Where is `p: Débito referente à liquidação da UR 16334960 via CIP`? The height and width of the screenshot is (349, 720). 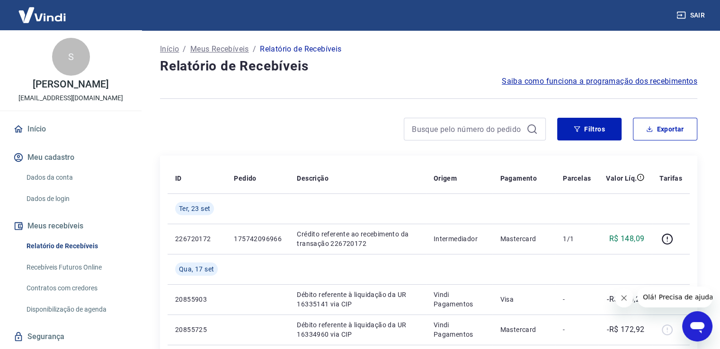 p: Débito referente à liquidação da UR 16334960 via CIP is located at coordinates (357, 330).